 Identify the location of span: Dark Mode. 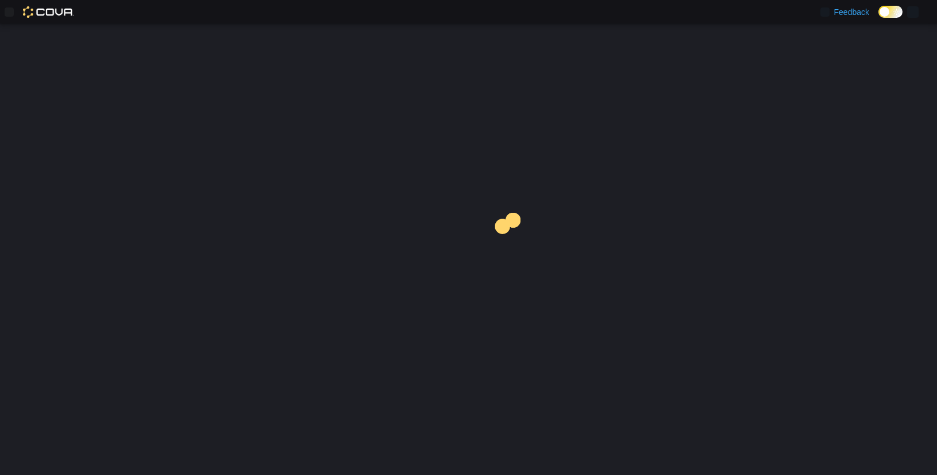
(879, 18).